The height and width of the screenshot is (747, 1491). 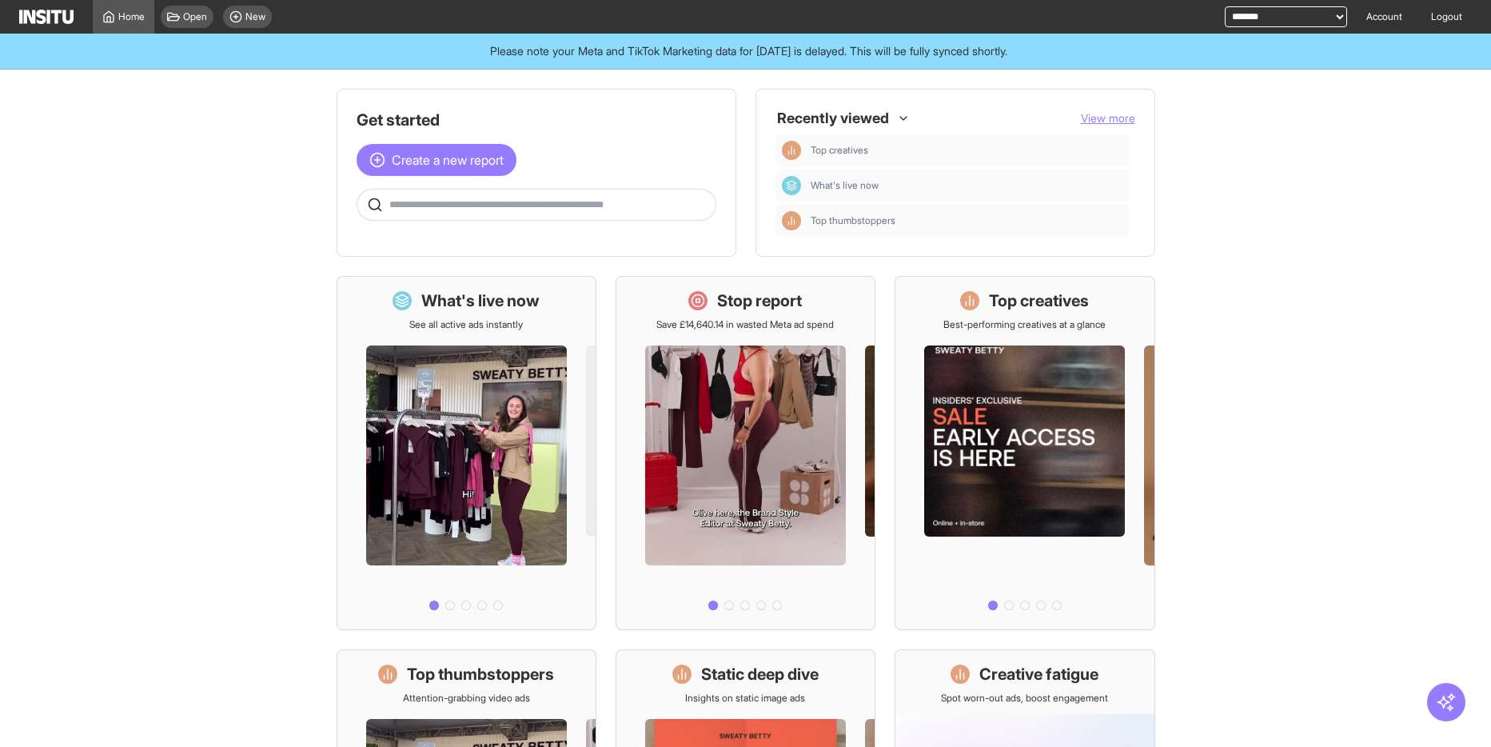 What do you see at coordinates (745, 453) in the screenshot?
I see `a: Stop reportSave £14,640.14 in wasted Meta ad spend` at bounding box center [745, 453].